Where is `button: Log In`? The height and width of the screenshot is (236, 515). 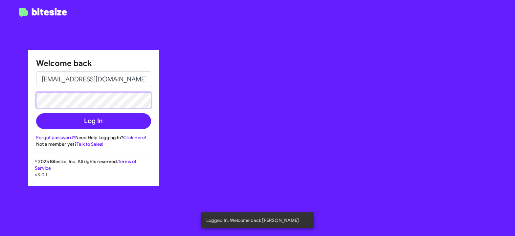
button: Log In is located at coordinates (94, 121).